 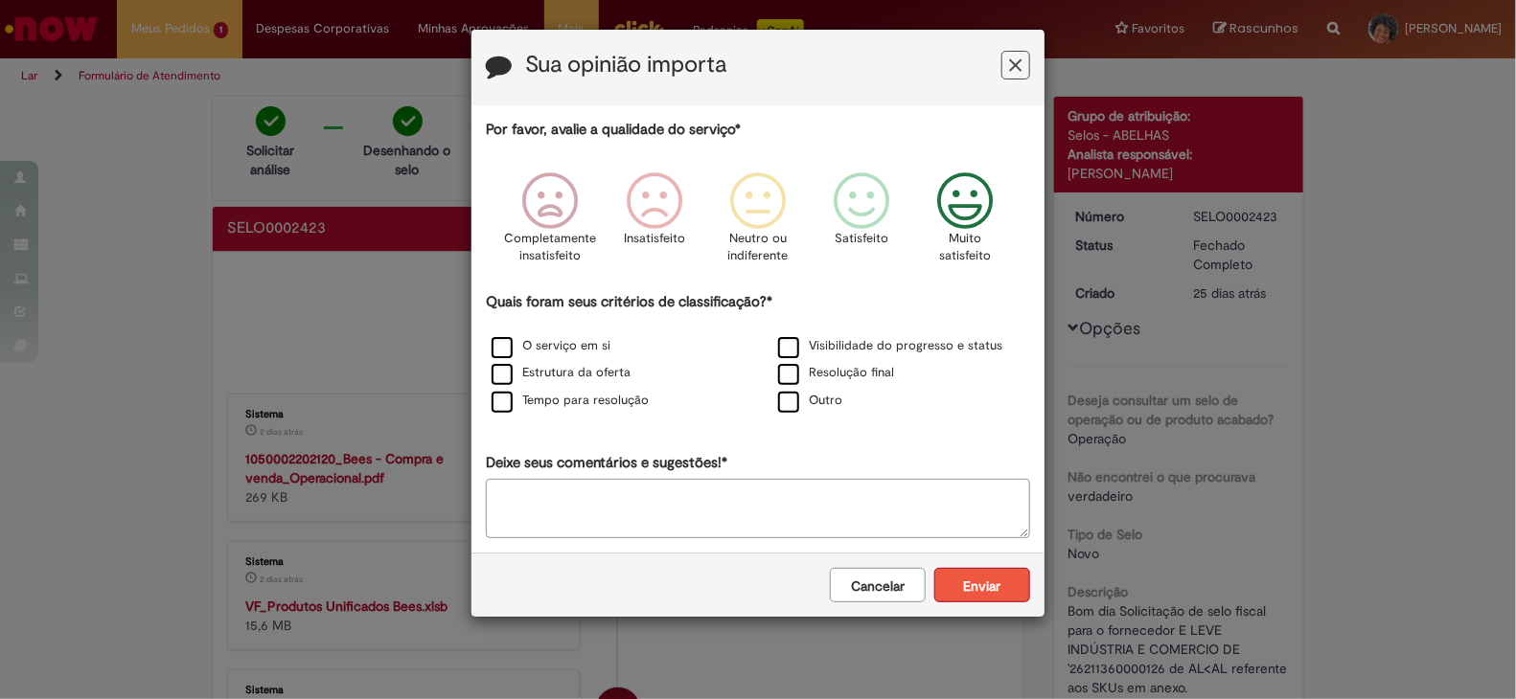 What do you see at coordinates (861, 238) in the screenshot?
I see `font: Satisfeito` at bounding box center [861, 238].